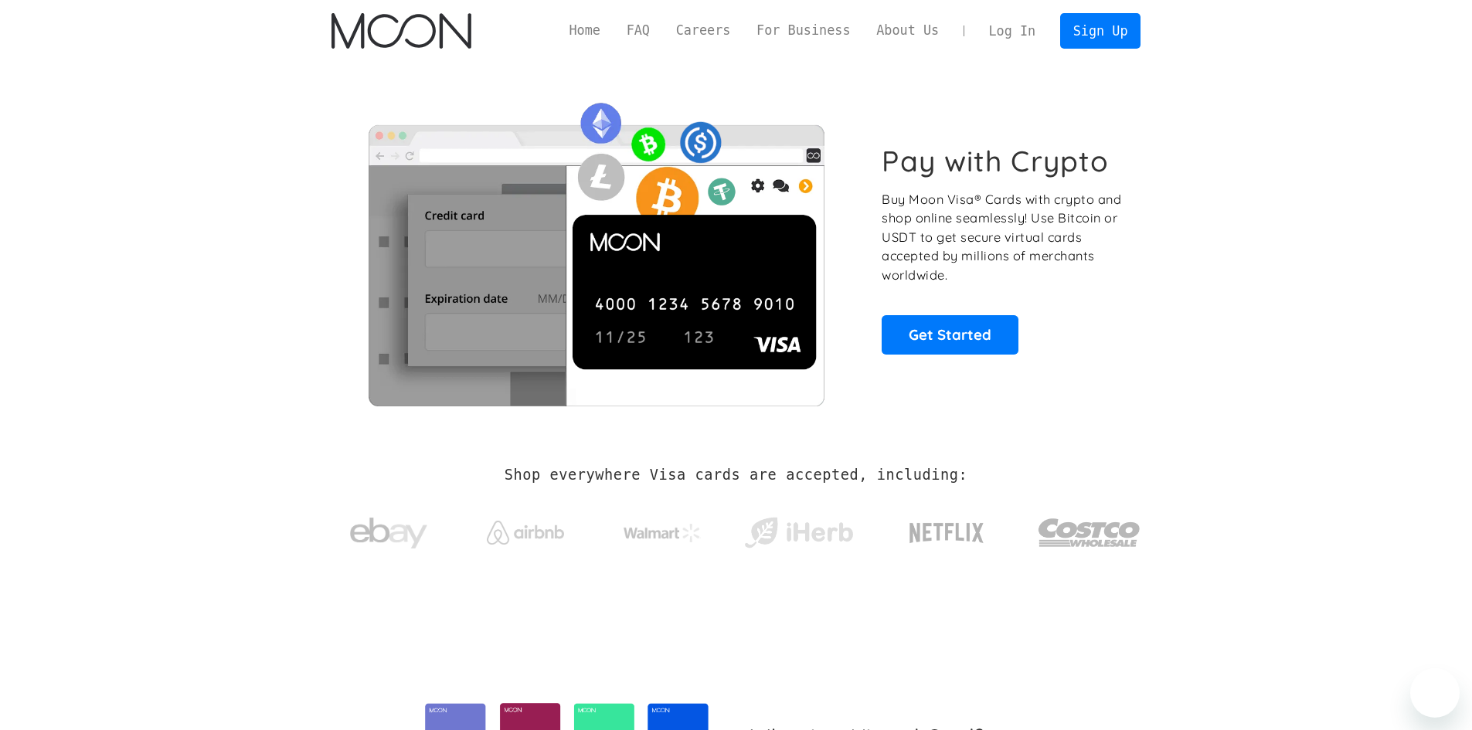  I want to click on a: FAQ, so click(638, 30).